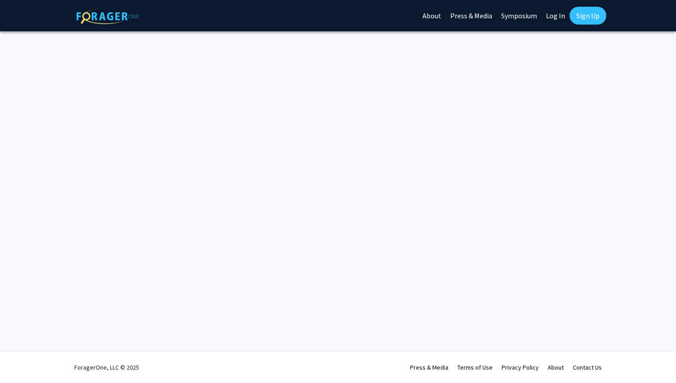  I want to click on div: ForagerOne, LLC © 2025, so click(106, 367).